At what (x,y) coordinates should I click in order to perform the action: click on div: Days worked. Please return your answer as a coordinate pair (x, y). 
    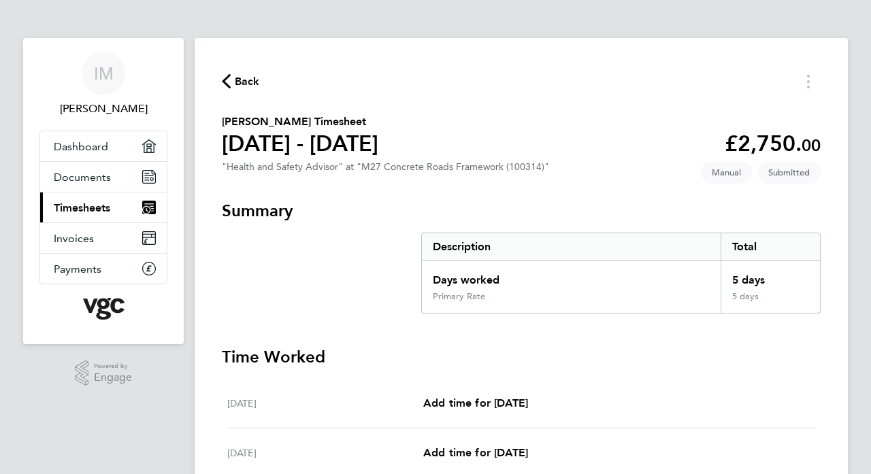
    Looking at the image, I should click on (571, 276).